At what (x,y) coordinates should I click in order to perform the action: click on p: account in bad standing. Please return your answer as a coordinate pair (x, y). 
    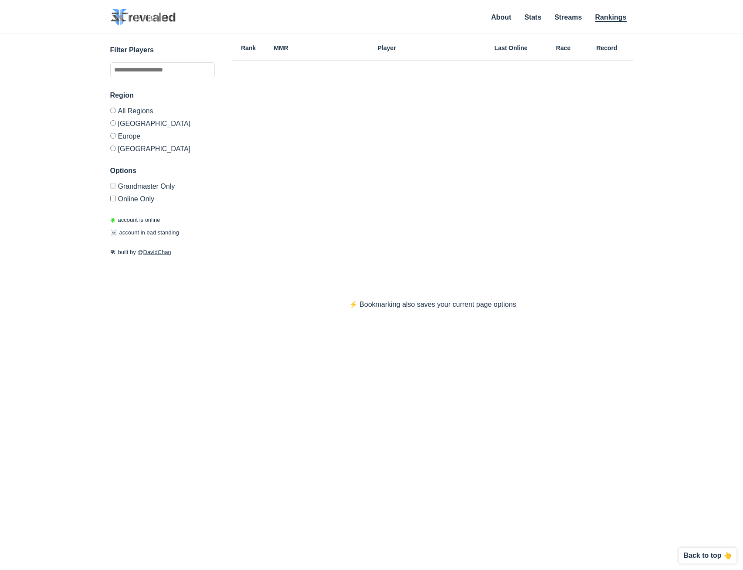
    Looking at the image, I should click on (145, 233).